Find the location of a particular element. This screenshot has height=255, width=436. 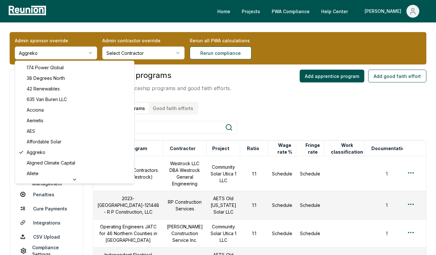

span: Aemetis is located at coordinates (35, 120).